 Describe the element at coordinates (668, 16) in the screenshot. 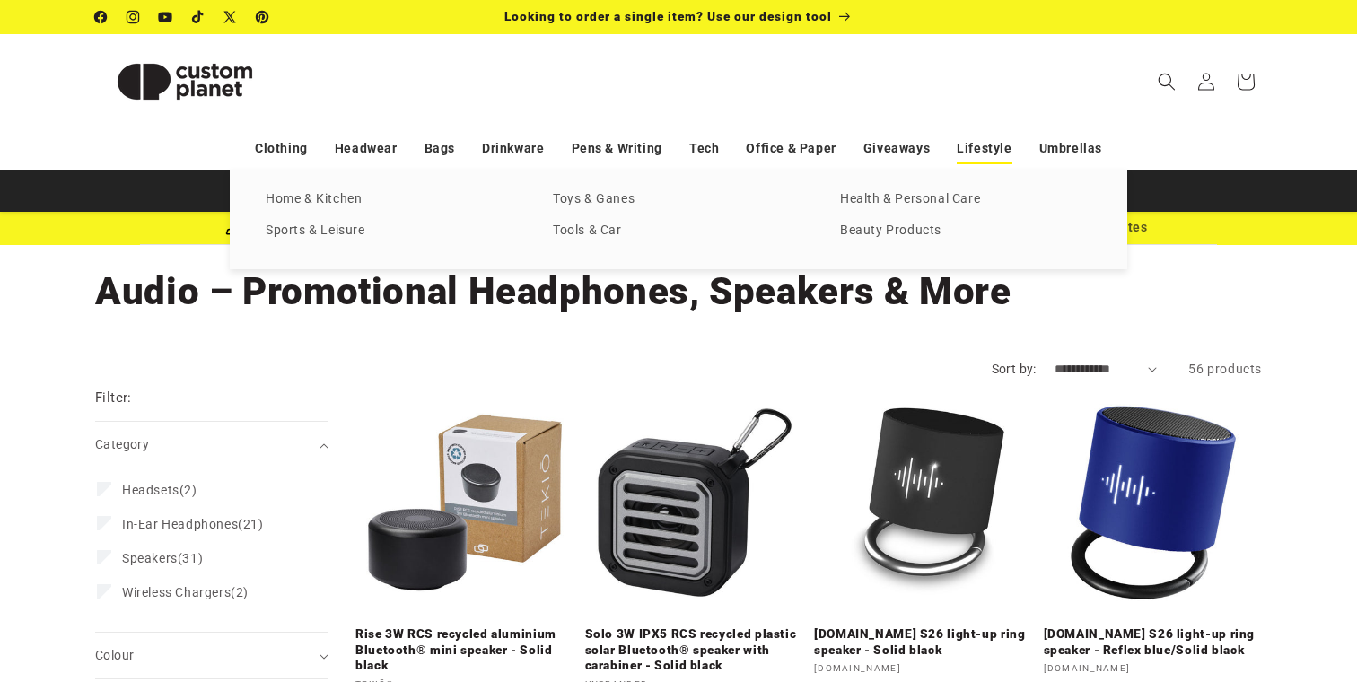

I see `span: Looking to order a single item? Use our design tool` at that location.